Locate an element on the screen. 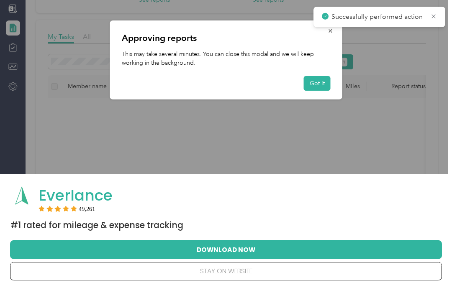 The image size is (452, 290). div: Rating:5 stars is located at coordinates (67, 209).